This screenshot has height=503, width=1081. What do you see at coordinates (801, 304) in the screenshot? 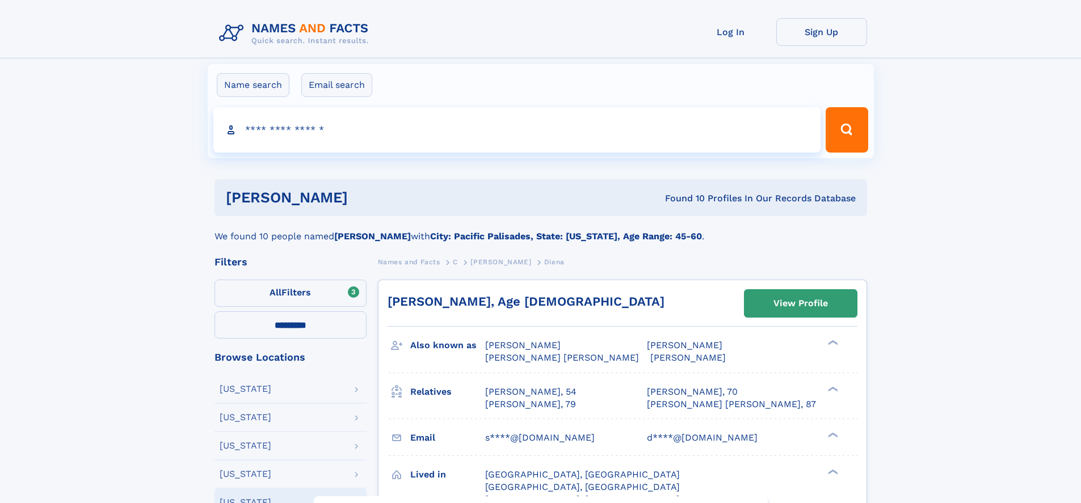
I see `a: View Profile` at bounding box center [801, 304].